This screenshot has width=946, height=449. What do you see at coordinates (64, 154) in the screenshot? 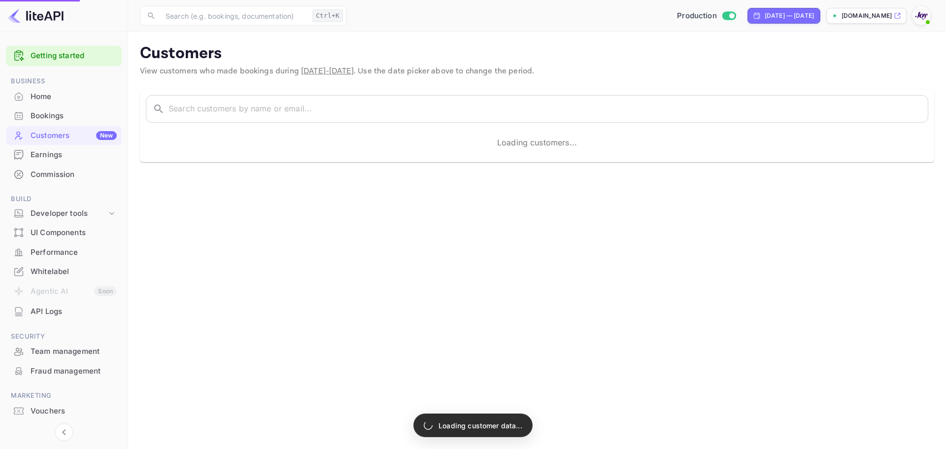
I see `a: Earnings` at bounding box center [64, 154].